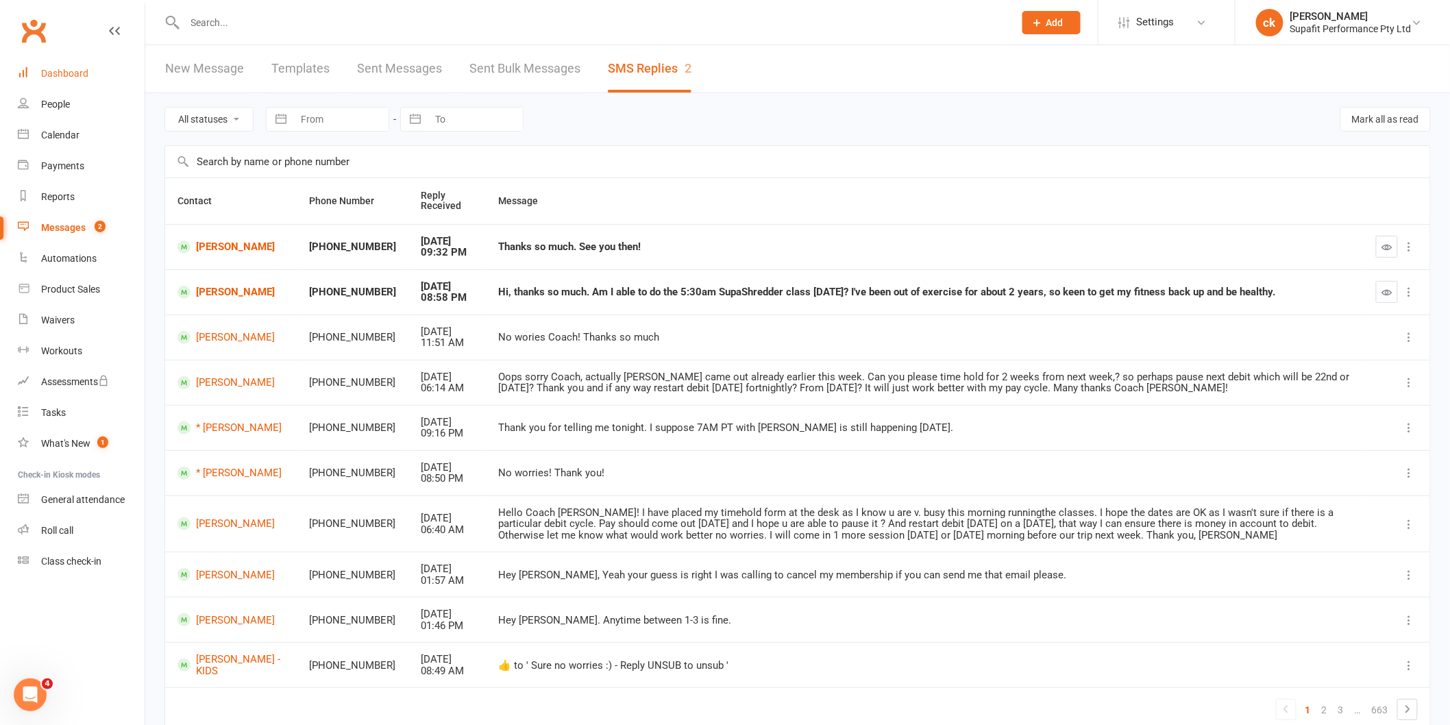  What do you see at coordinates (688, 68) in the screenshot?
I see `div: 2` at bounding box center [688, 68].